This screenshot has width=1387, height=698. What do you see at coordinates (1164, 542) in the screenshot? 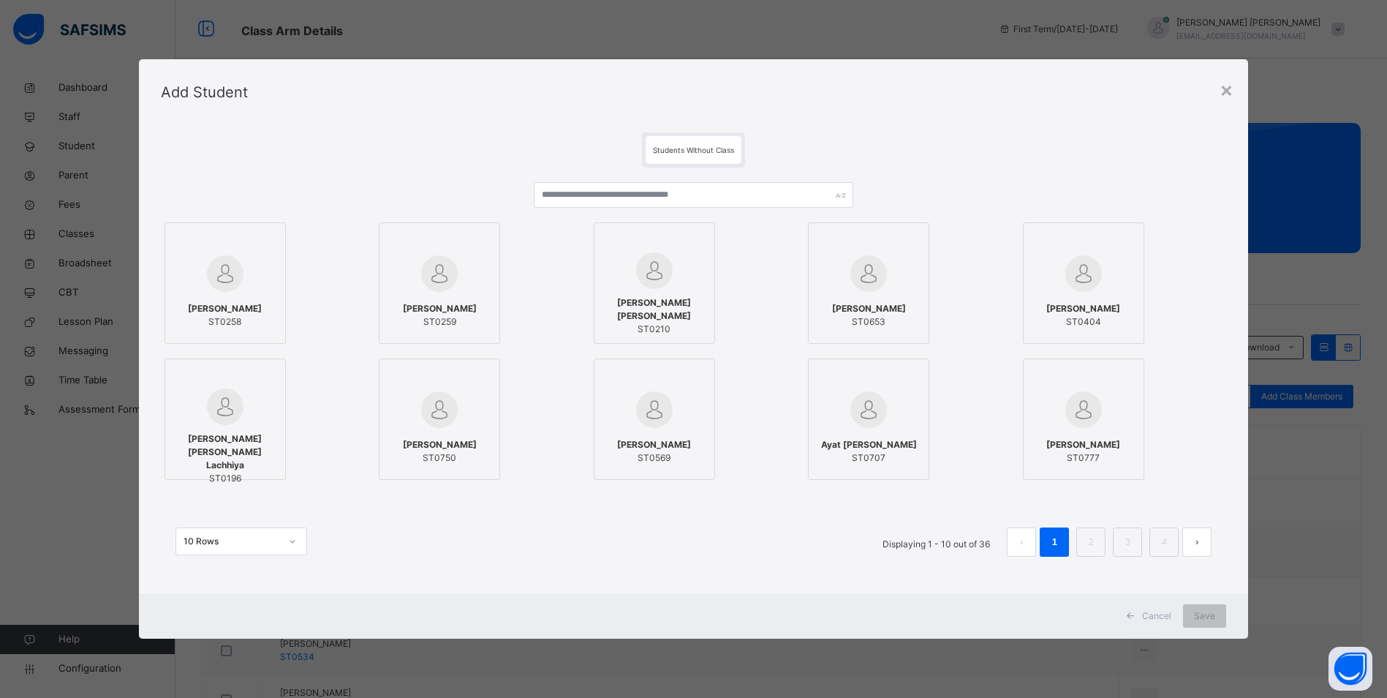
I see `li: 4` at bounding box center [1164, 542].